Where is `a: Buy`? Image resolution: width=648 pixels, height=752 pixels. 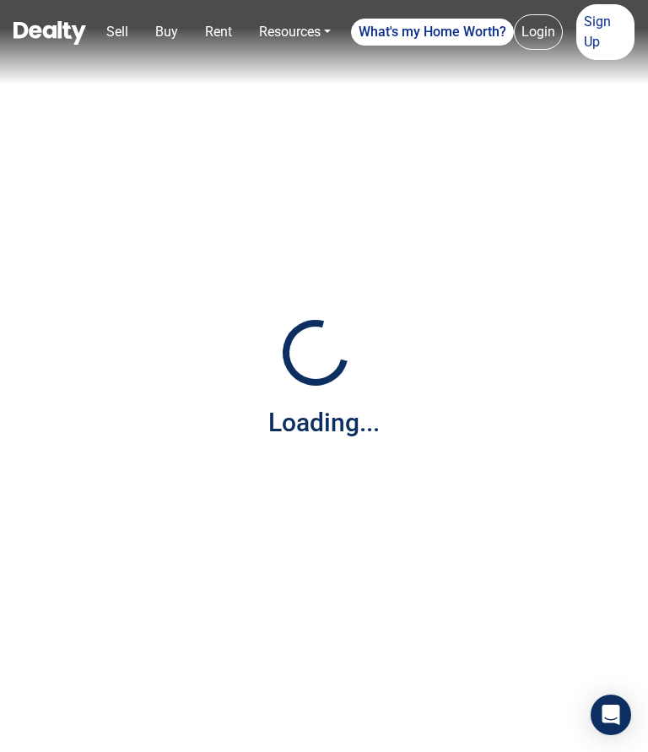
a: Buy is located at coordinates (166, 32).